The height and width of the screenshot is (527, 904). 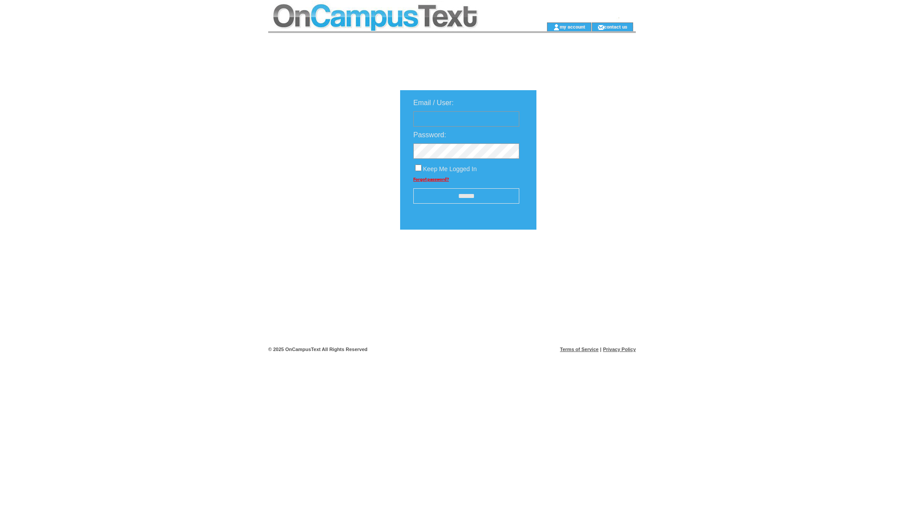 I want to click on span: Password:, so click(x=429, y=134).